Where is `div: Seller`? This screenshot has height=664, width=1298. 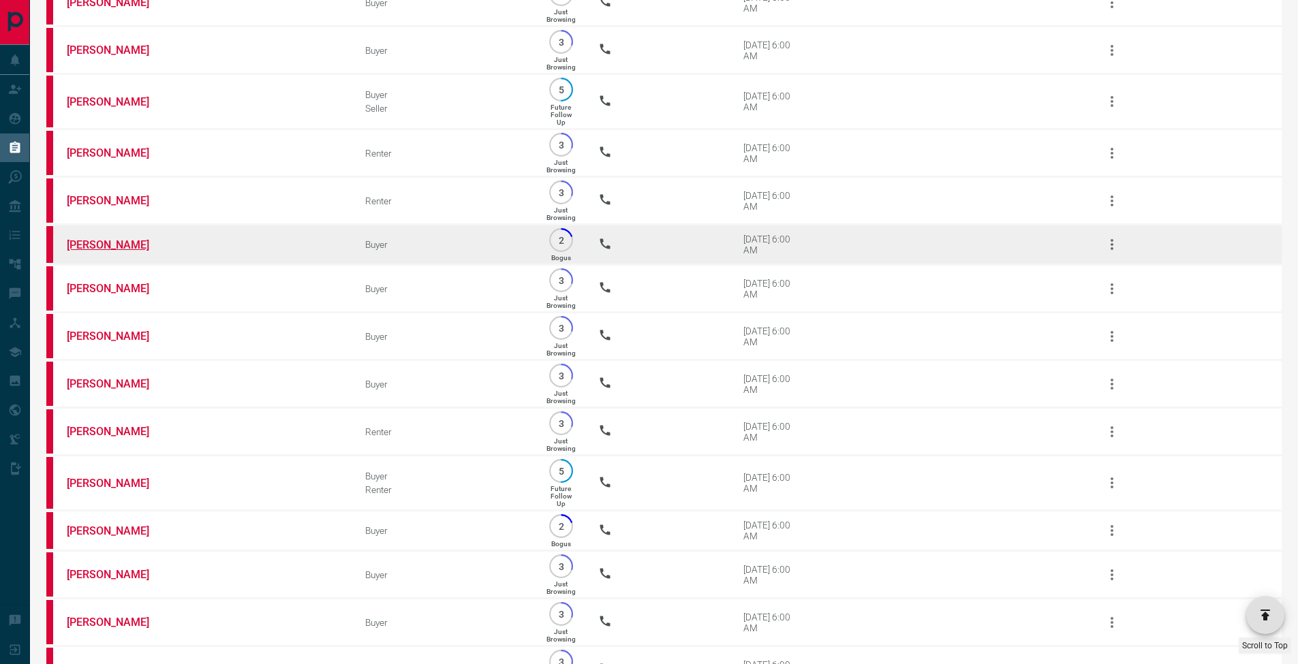 div: Seller is located at coordinates (444, 108).